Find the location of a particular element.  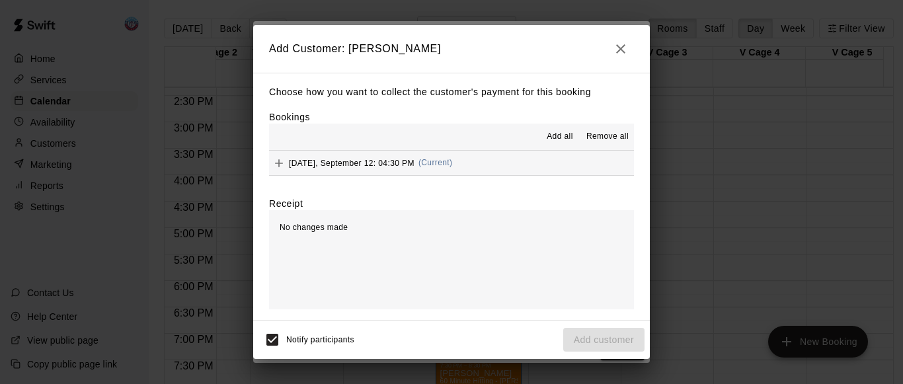

label: Receipt is located at coordinates (286, 204).